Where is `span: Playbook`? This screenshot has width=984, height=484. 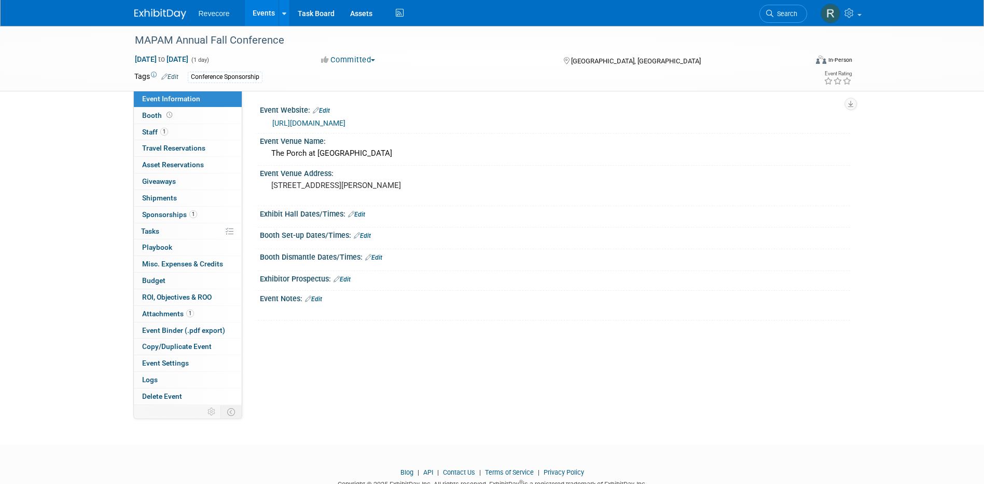
span: Playbook is located at coordinates (157, 247).